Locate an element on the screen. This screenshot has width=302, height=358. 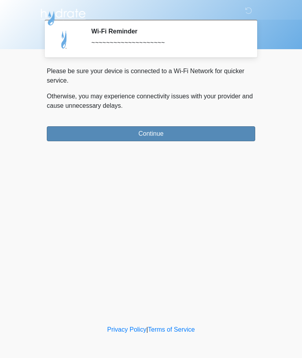
a: Terms of Service is located at coordinates (171, 329).